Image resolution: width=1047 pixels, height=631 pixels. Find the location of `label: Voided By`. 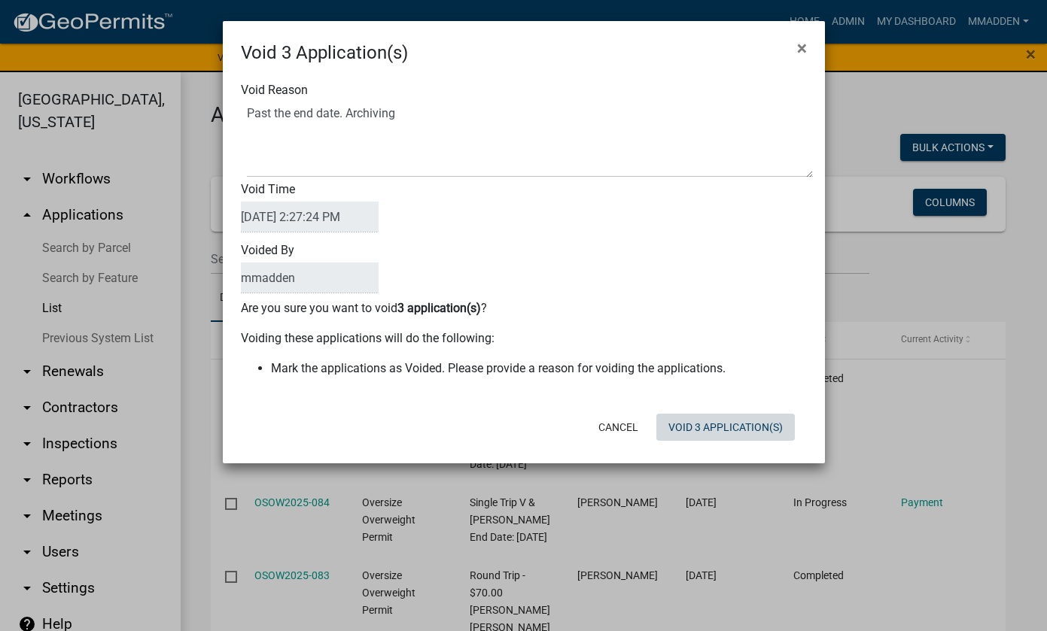

label: Voided By is located at coordinates (309, 269).